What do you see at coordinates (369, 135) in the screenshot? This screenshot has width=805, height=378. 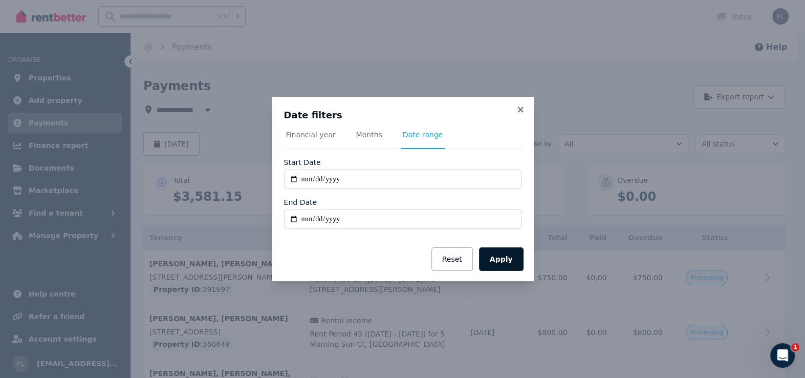 I see `span: Months` at bounding box center [369, 135].